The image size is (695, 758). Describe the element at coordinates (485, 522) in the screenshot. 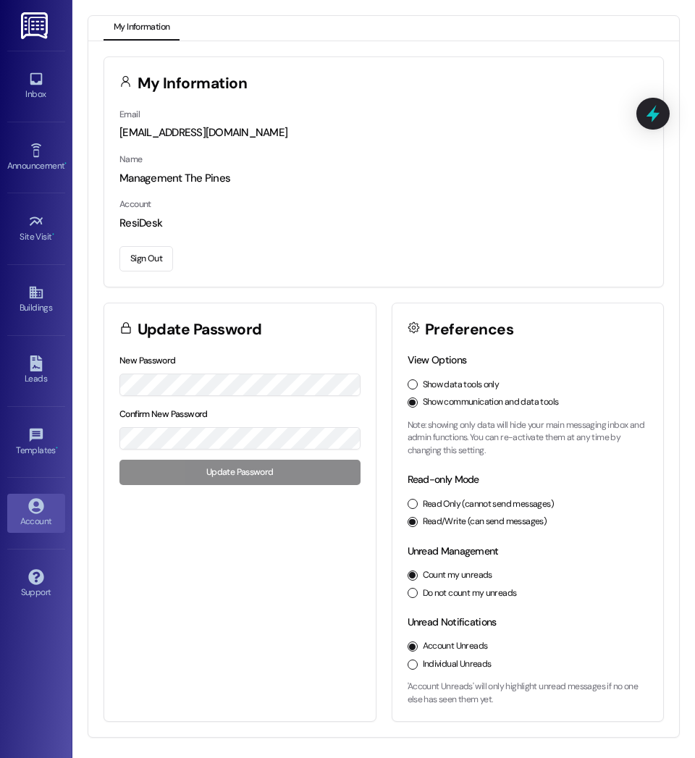

I see `label: Read/Write (can send messages)` at that location.